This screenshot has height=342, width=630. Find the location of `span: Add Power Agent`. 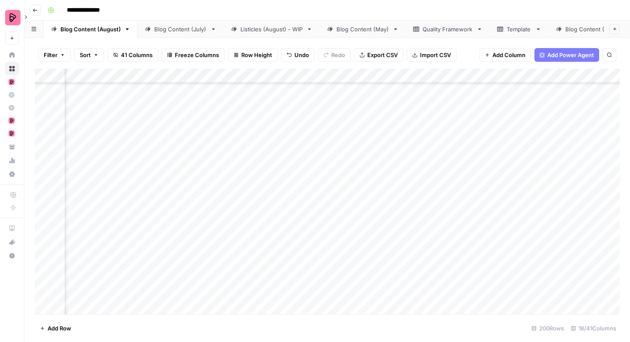

span: Add Power Agent is located at coordinates (571, 55).